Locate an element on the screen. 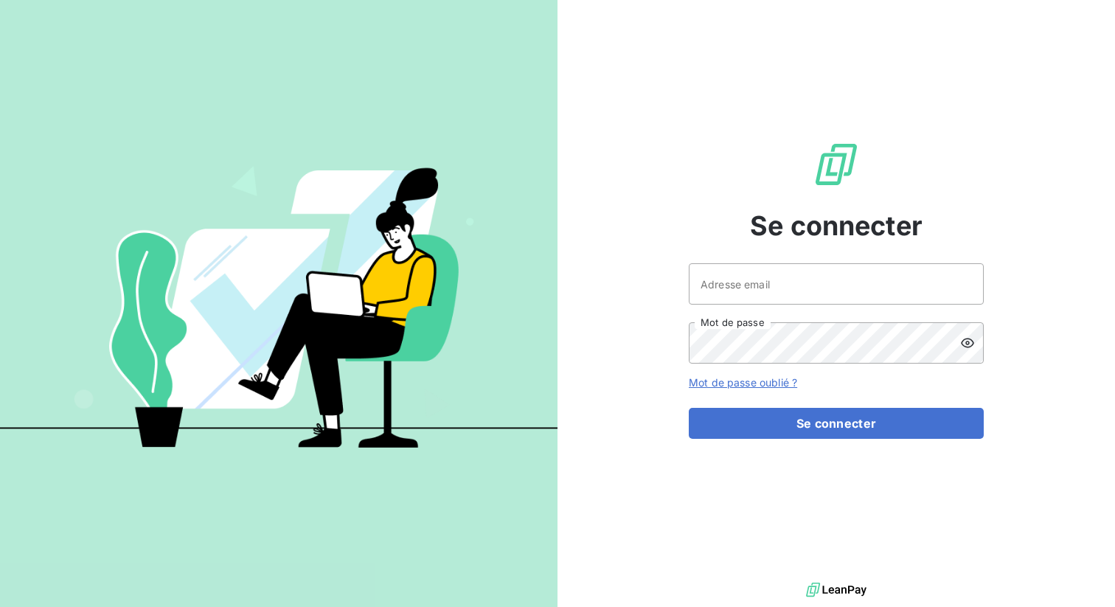 The height and width of the screenshot is (607, 1115). img: logo is located at coordinates (836, 590).